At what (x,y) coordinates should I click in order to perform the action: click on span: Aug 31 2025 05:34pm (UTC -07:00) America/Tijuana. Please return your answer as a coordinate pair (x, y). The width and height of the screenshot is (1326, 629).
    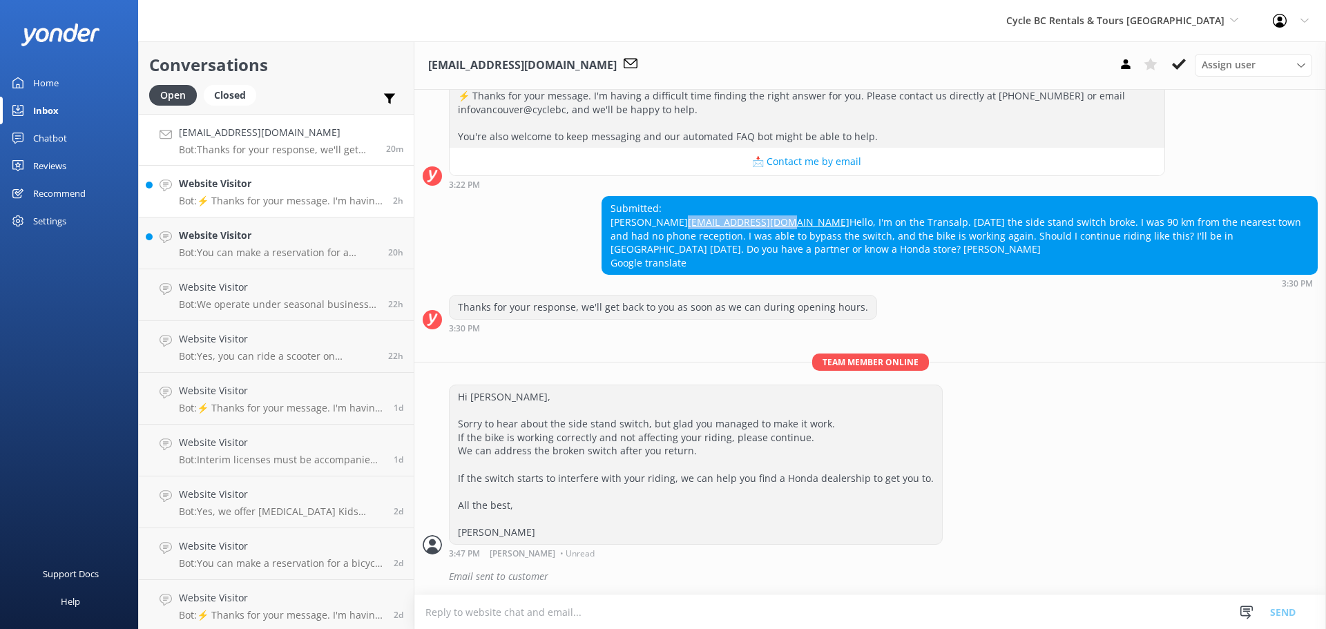
    Looking at the image, I should click on (396, 356).